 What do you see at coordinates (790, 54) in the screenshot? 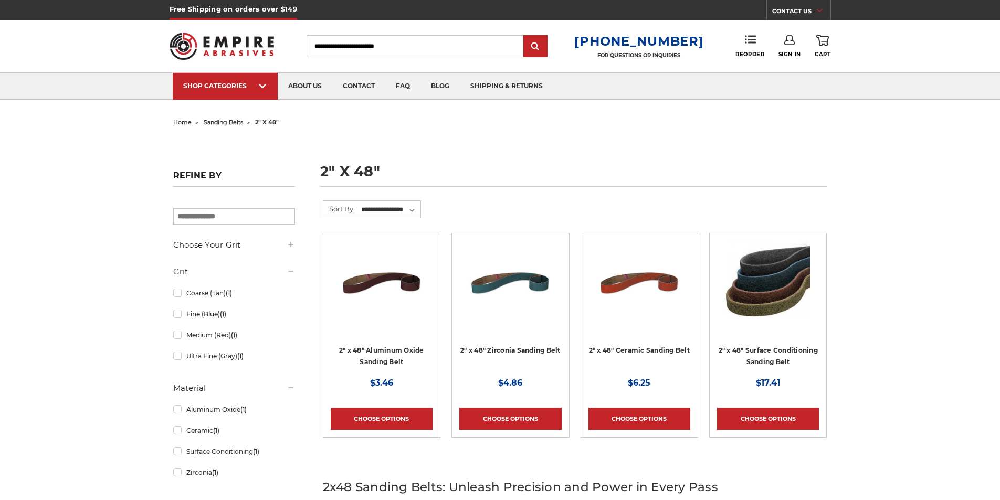
I see `span: Sign In` at bounding box center [790, 54].